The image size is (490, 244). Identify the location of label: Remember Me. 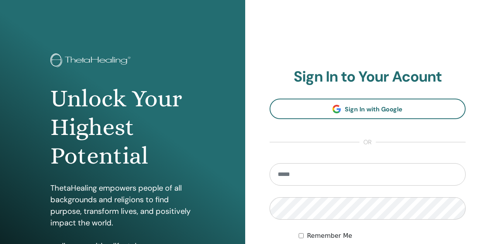
(329, 236).